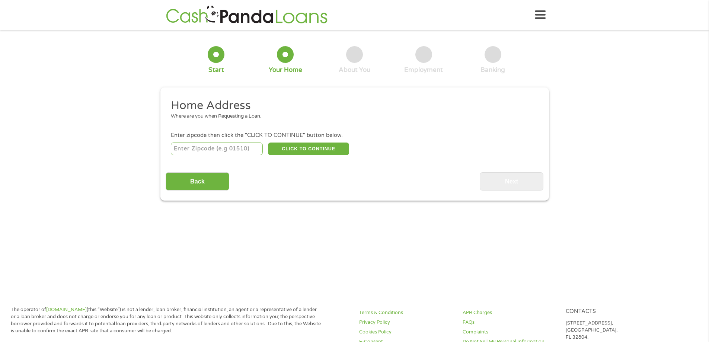 This screenshot has width=709, height=342. Describe the element at coordinates (217, 149) in the screenshot. I see `input: Enter Zipcode (e.g 01510)` at that location.